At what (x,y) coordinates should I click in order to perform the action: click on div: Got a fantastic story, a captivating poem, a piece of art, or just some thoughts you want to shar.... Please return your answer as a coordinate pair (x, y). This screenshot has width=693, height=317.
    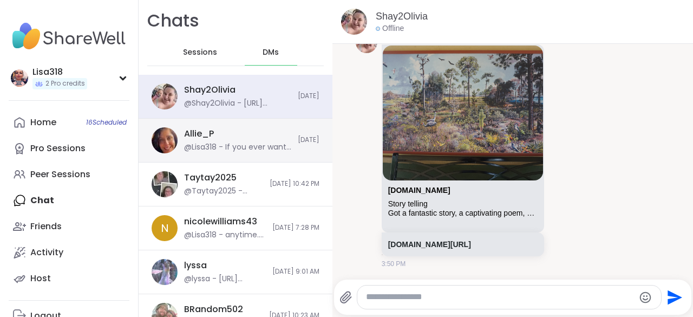
    Looking at the image, I should click on (463, 213).